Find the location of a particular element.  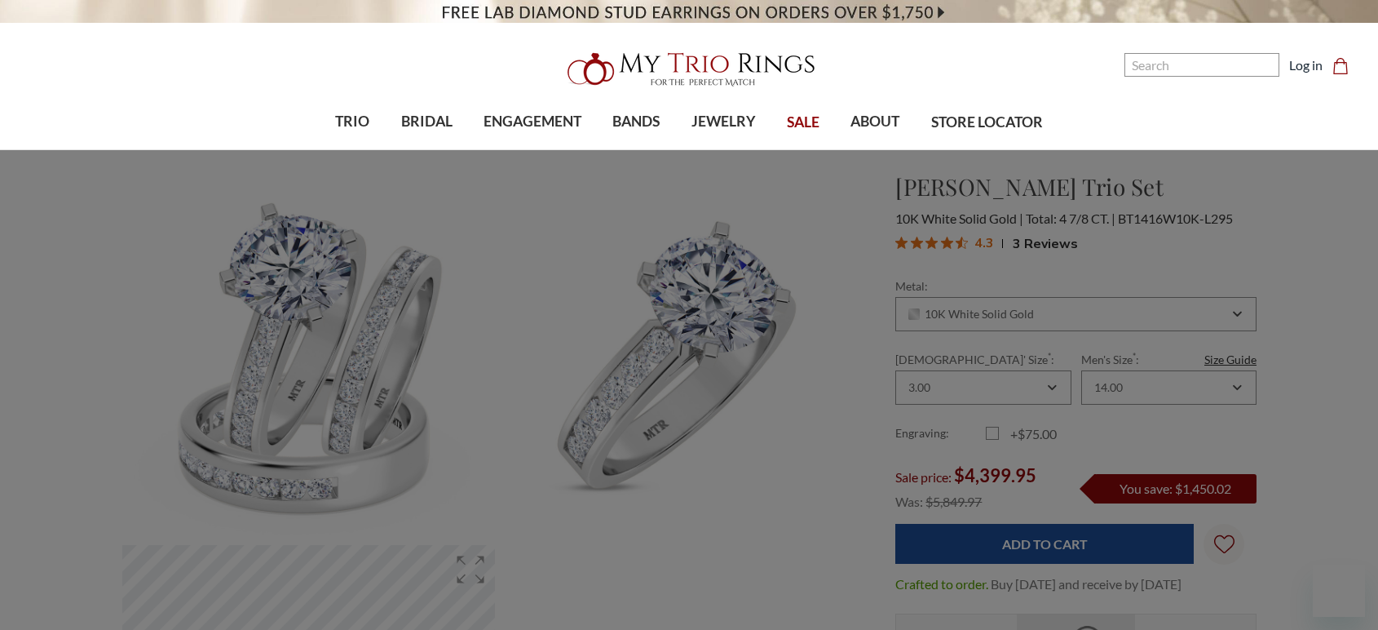

img: My Trio Rings is located at coordinates (689, 69).